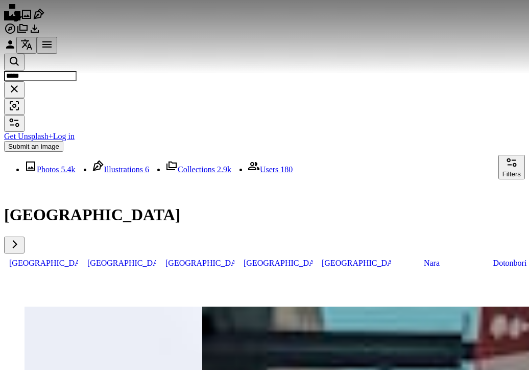 Image resolution: width=529 pixels, height=370 pixels. What do you see at coordinates (224, 169) in the screenshot?
I see `span: 2.9k` at bounding box center [224, 169].